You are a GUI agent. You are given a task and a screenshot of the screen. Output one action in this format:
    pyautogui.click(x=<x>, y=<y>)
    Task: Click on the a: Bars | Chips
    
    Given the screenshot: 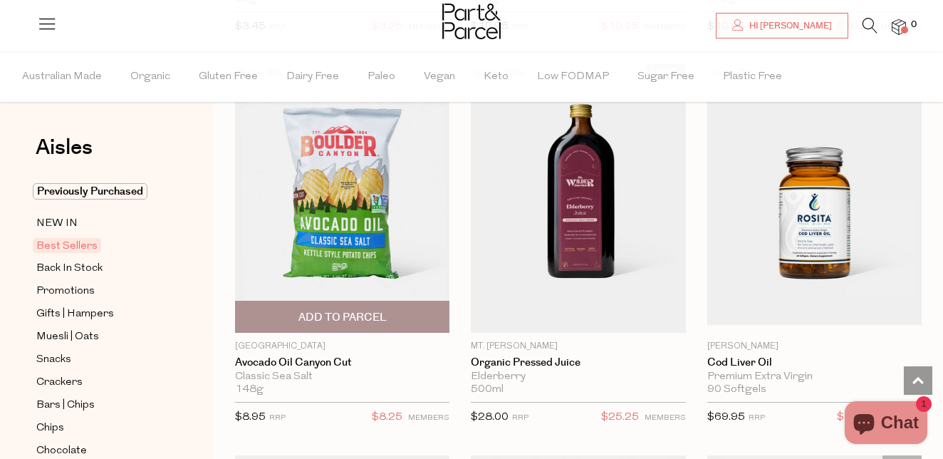 What is the action you would take?
    pyautogui.click(x=101, y=404)
    